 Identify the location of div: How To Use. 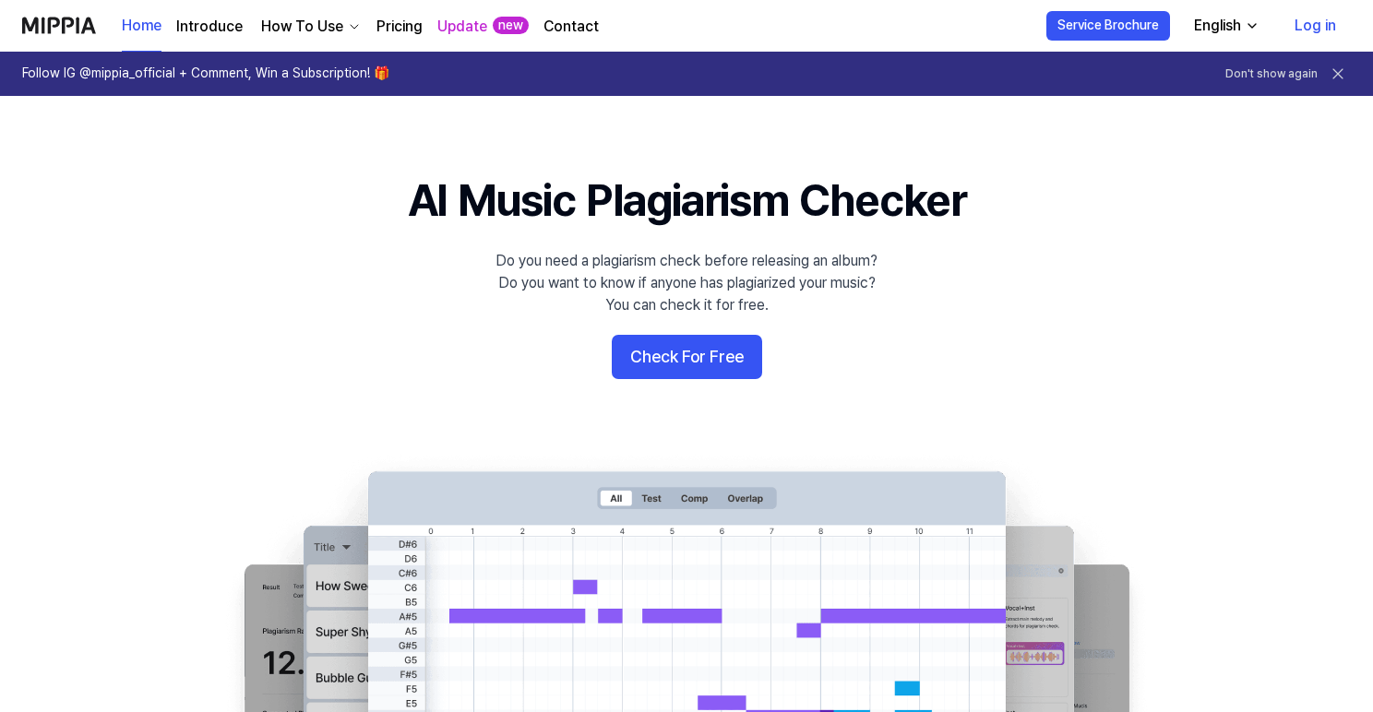
(302, 27).